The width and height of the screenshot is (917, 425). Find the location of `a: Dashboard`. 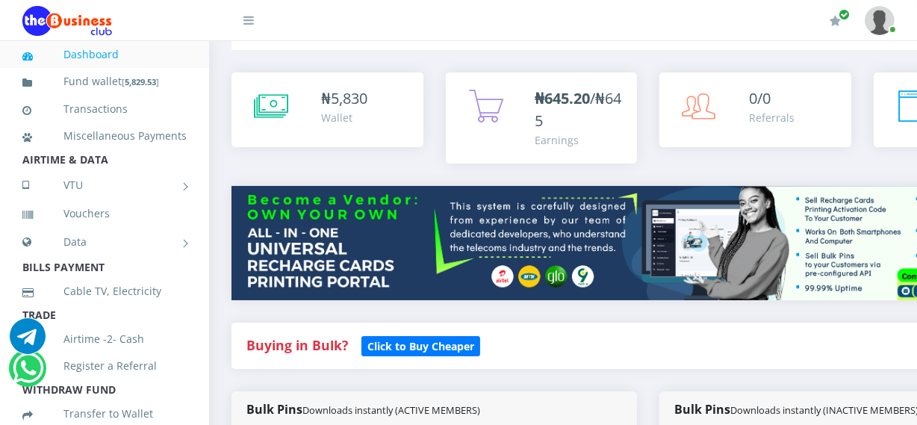

a: Dashboard is located at coordinates (105, 55).